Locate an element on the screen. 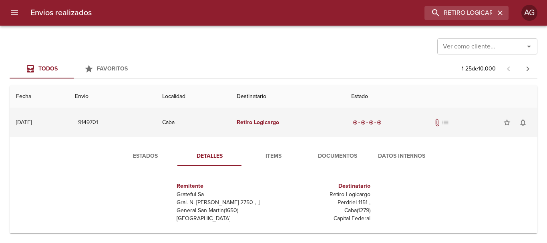 This screenshot has width=547, height=243. span: Favoritos is located at coordinates (112, 68).